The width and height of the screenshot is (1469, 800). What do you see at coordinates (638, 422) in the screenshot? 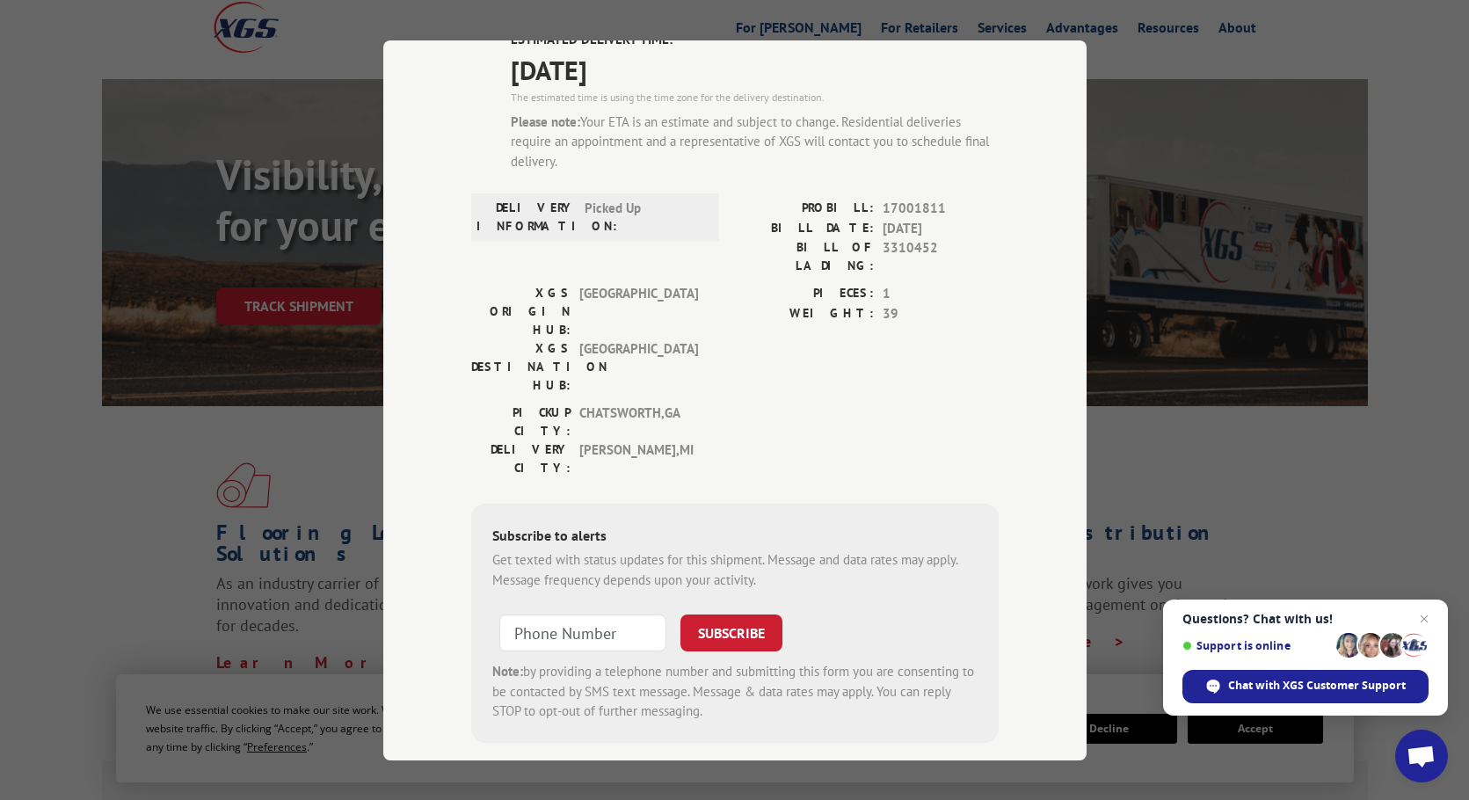
I see `span: CHATSWORTH , GA` at bounding box center [638, 422].